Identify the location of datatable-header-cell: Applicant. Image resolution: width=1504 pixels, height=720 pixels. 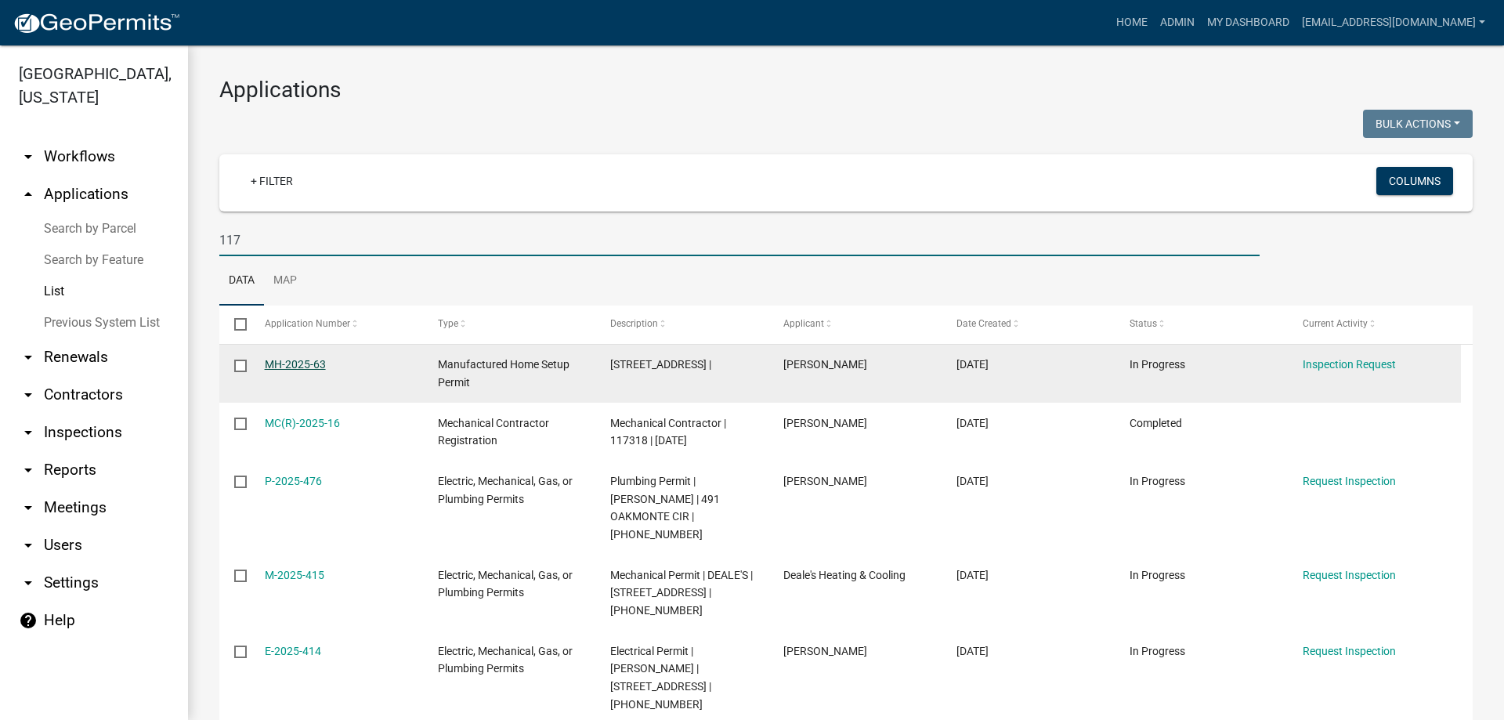
(855, 324).